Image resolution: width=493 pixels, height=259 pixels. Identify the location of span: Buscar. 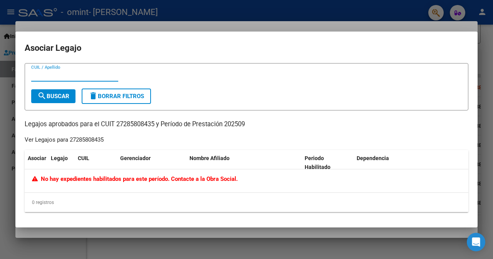
(53, 96).